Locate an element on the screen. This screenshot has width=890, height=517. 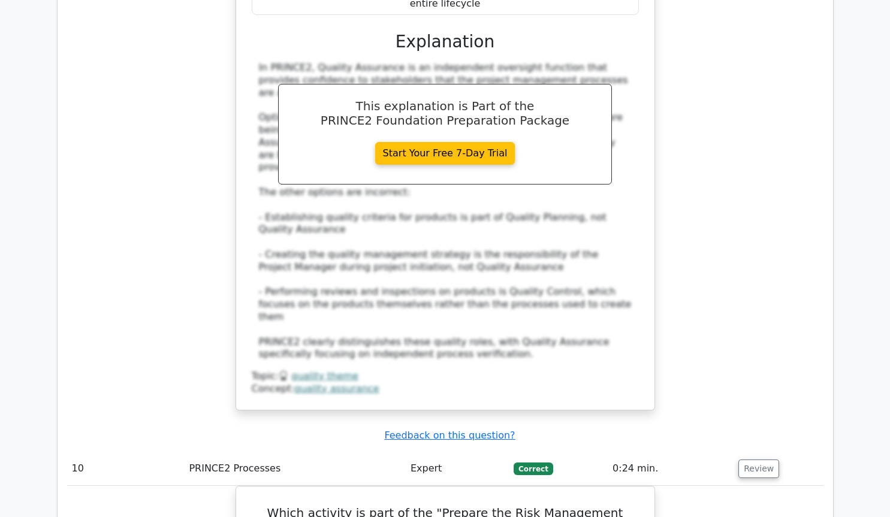
td: 0:24 min. is located at coordinates (671, 469).